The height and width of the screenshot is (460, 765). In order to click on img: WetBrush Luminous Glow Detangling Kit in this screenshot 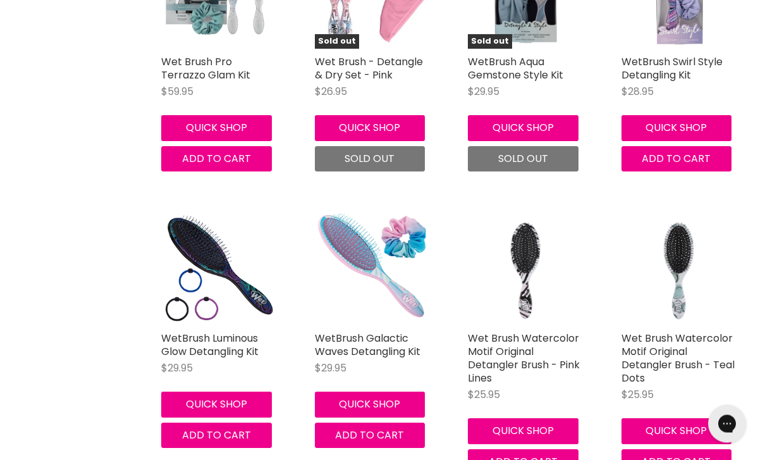, I will do `click(219, 268)`.